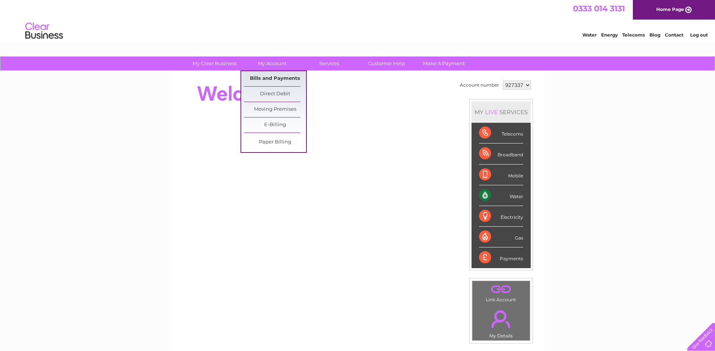  I want to click on div: Mobile, so click(501, 175).